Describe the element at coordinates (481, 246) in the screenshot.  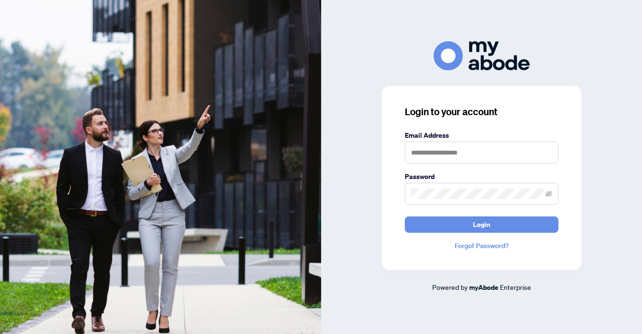
I see `a: Forgot Password?` at that location.